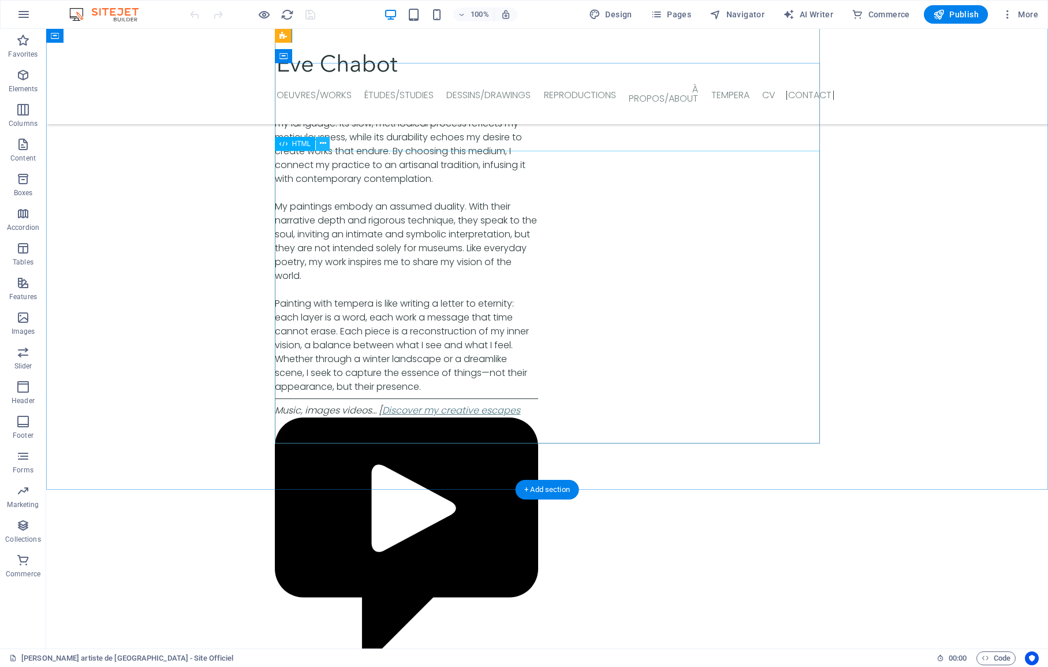 The height and width of the screenshot is (667, 1048). Describe the element at coordinates (23, 297) in the screenshot. I see `p: Features` at that location.